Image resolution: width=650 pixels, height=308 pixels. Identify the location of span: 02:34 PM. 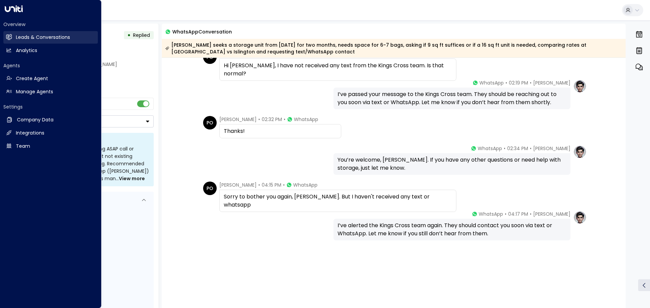
(517, 149).